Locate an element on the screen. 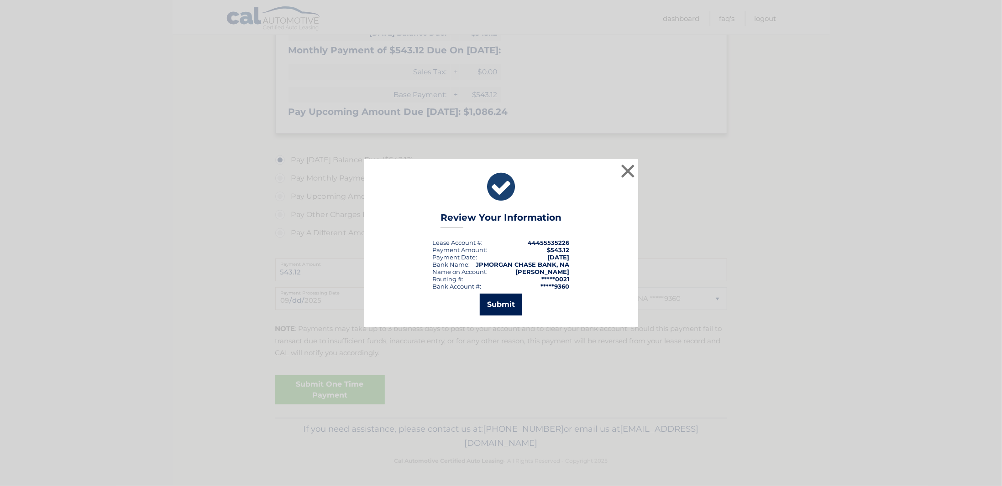 The width and height of the screenshot is (1002, 486). div: Bank Name: is located at coordinates (451, 265).